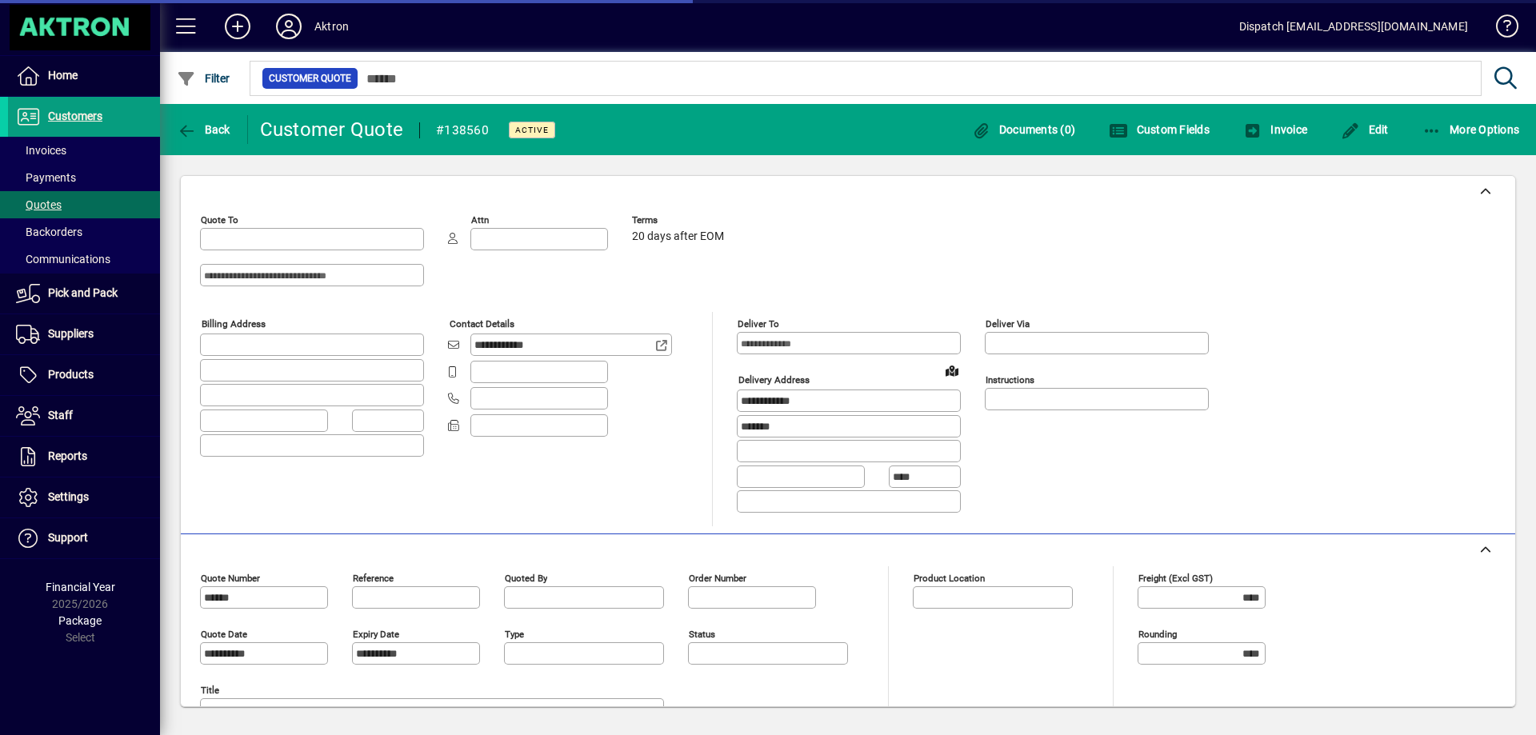 This screenshot has height=735, width=1536. Describe the element at coordinates (717, 578) in the screenshot. I see `mat-label: Order number` at that location.